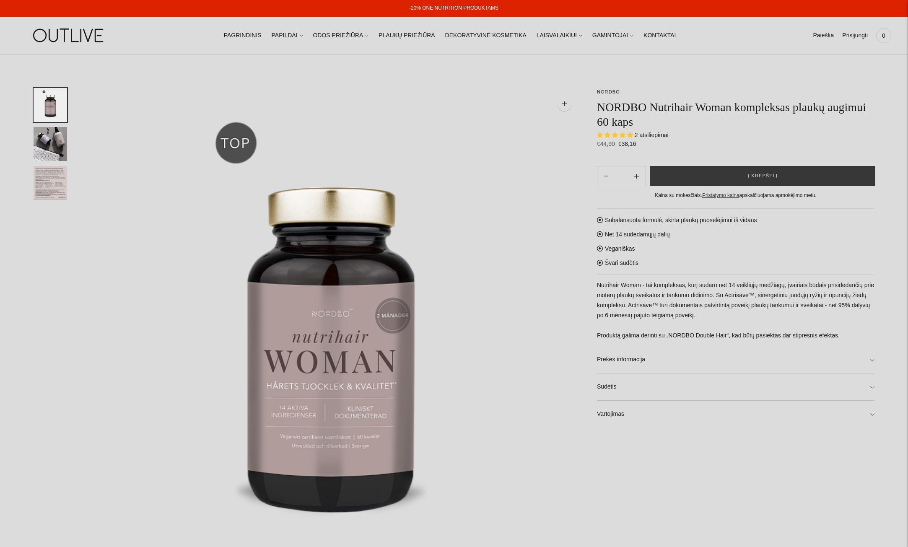 This screenshot has height=547, width=908. Describe the element at coordinates (69, 35) in the screenshot. I see `img: OUTLIVE` at that location.